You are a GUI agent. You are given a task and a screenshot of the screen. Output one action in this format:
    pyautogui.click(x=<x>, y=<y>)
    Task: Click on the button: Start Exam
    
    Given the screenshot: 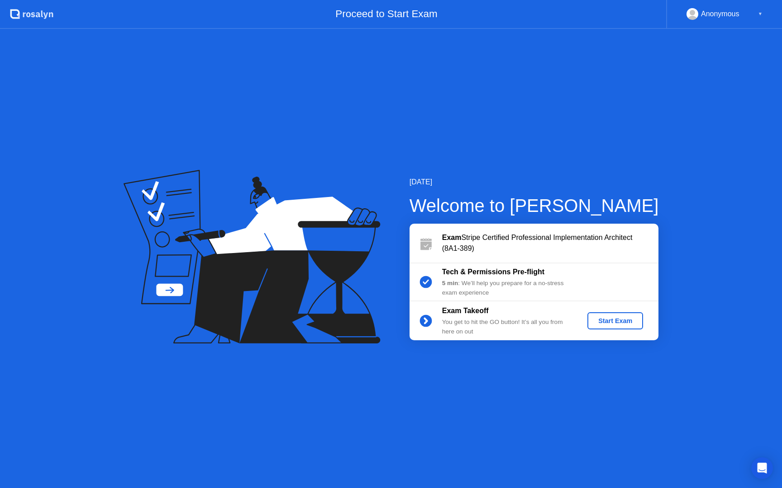 What is the action you would take?
    pyautogui.click(x=615, y=321)
    